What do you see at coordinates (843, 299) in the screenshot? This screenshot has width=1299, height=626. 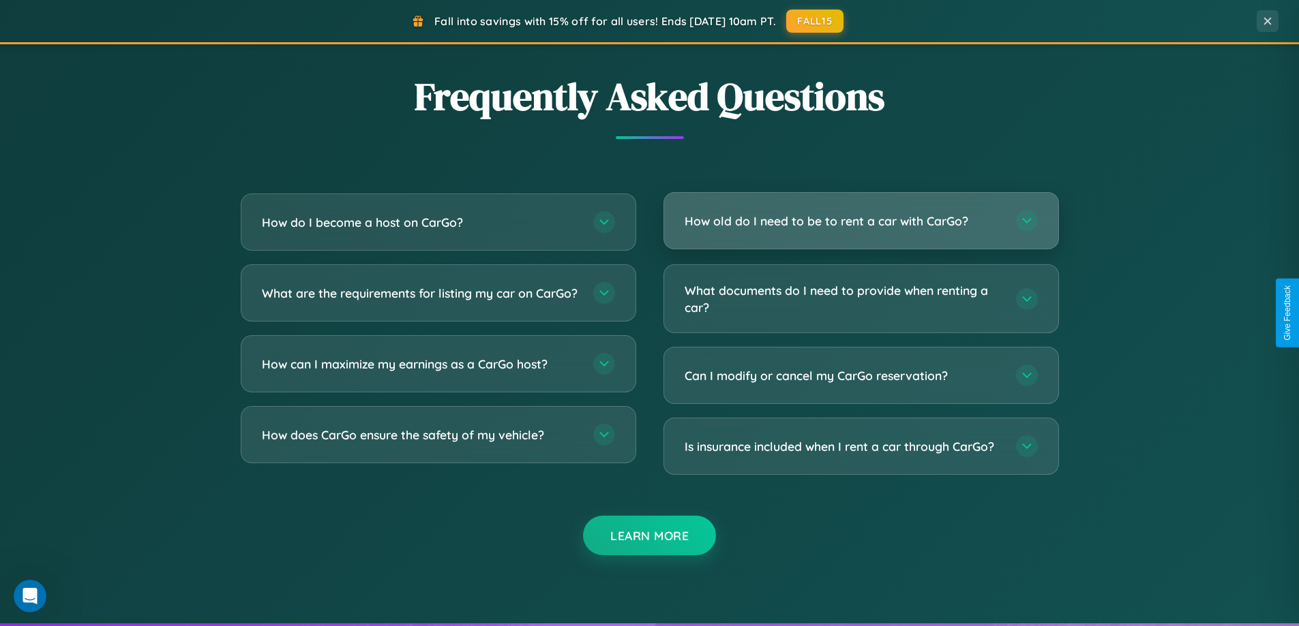 I see `h3: What documents do I need to provide when renting a car?` at bounding box center [843, 299].